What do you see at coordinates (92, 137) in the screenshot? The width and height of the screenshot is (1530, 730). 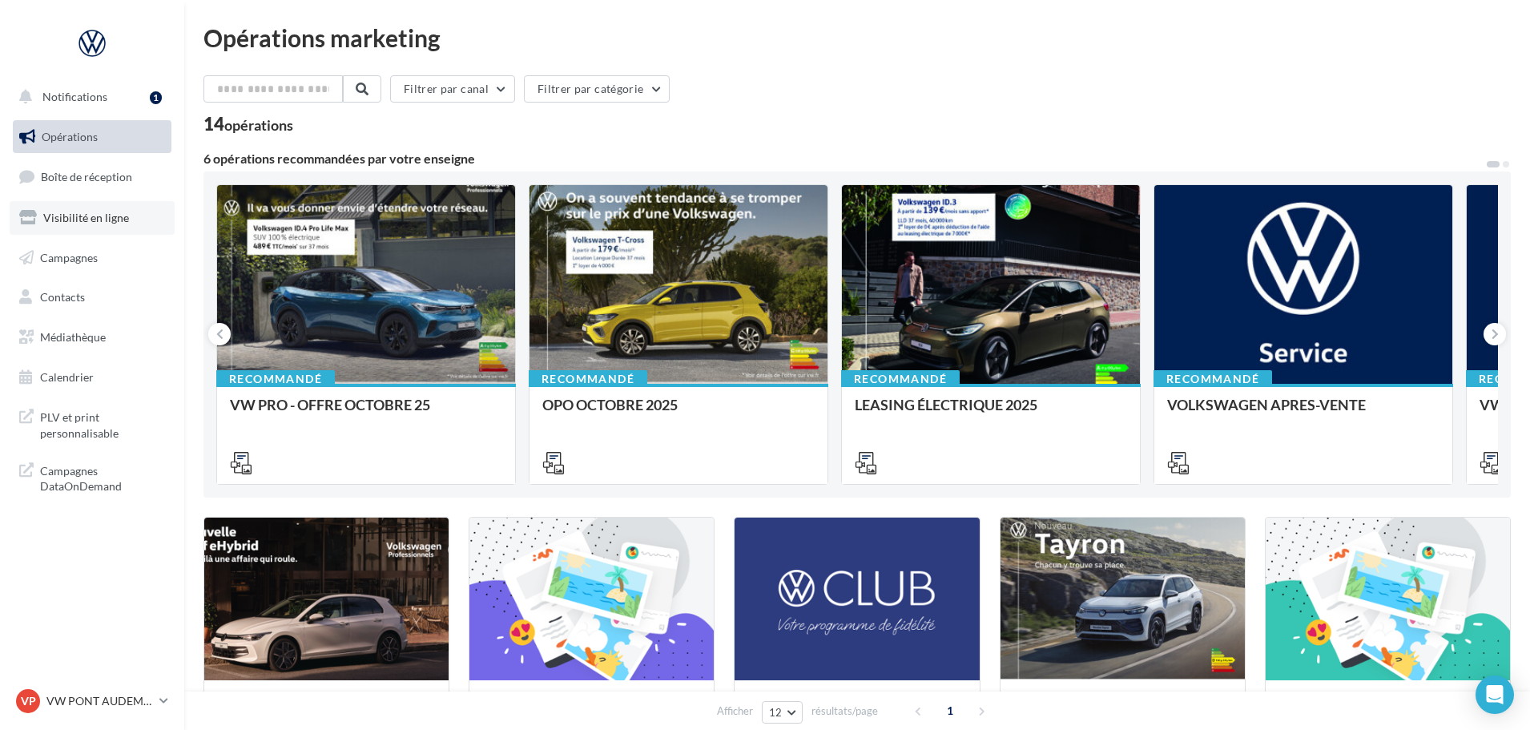 I see `a: Opérations` at bounding box center [92, 137].